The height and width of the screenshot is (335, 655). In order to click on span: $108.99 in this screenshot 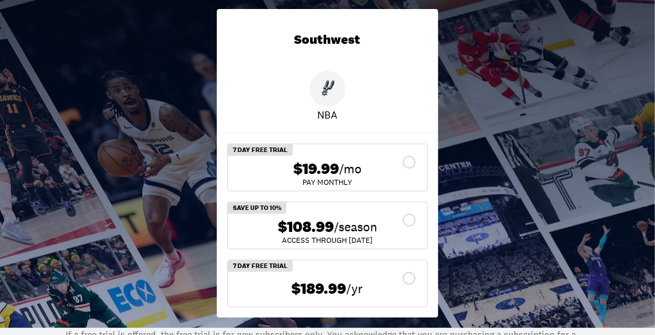, I will do `click(306, 227)`.